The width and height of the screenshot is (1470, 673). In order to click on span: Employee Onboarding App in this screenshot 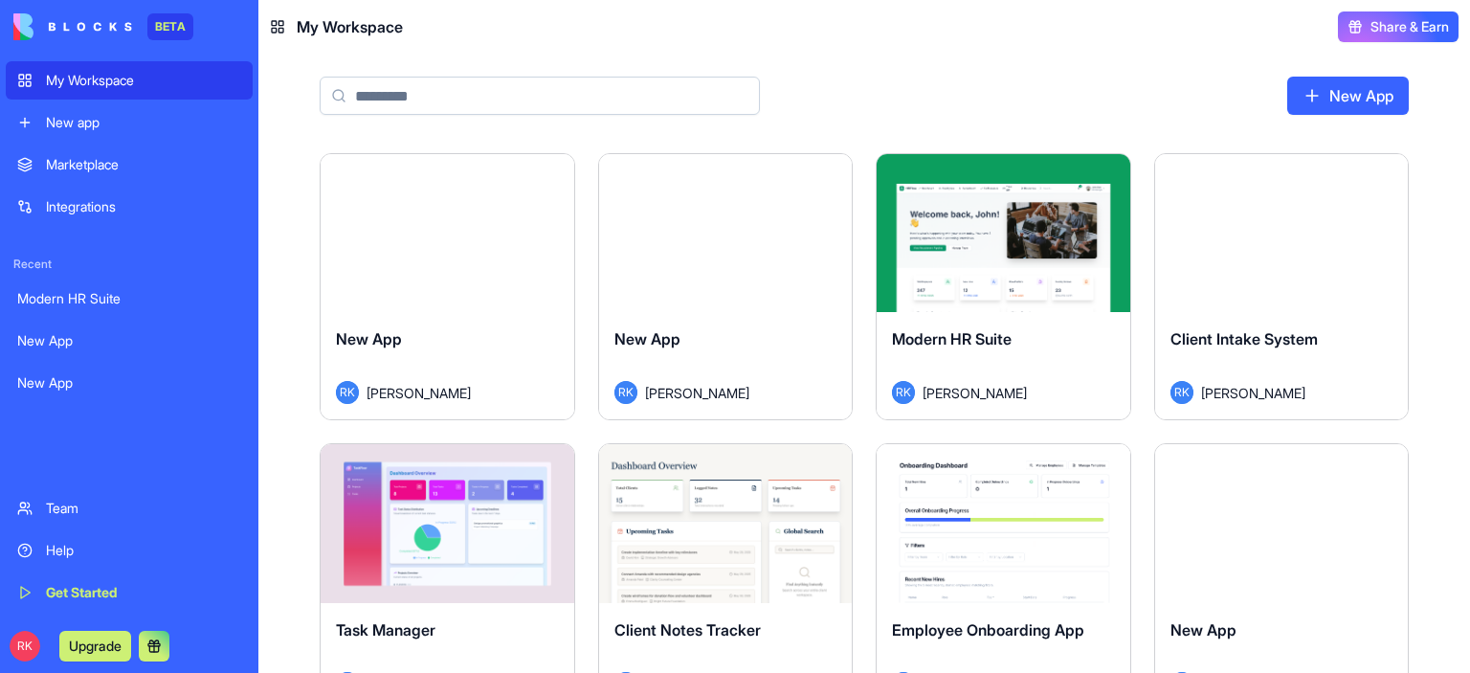, I will do `click(987, 630)`.